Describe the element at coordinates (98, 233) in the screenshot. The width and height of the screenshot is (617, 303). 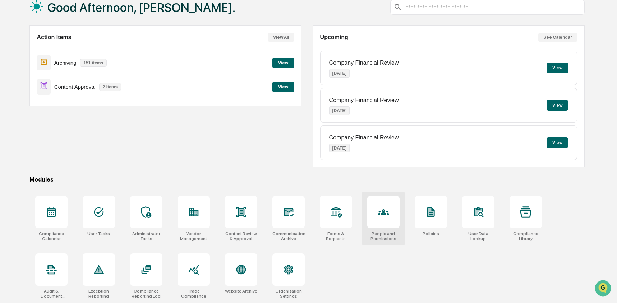
I see `div: User Tasks` at that location.